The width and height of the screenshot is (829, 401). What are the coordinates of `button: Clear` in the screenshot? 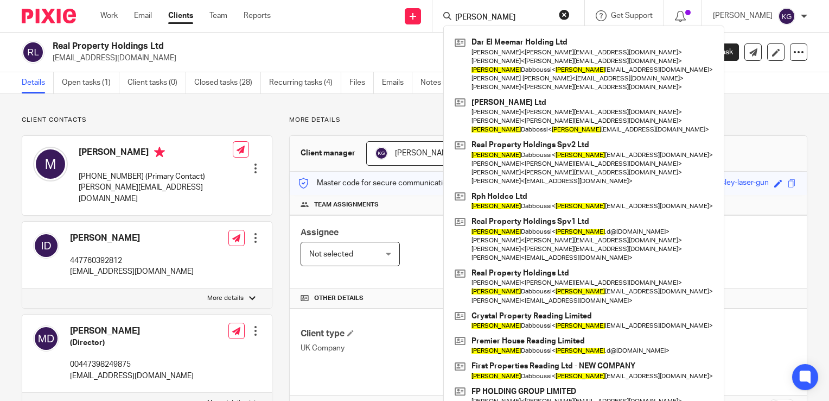 It's located at (564, 15).